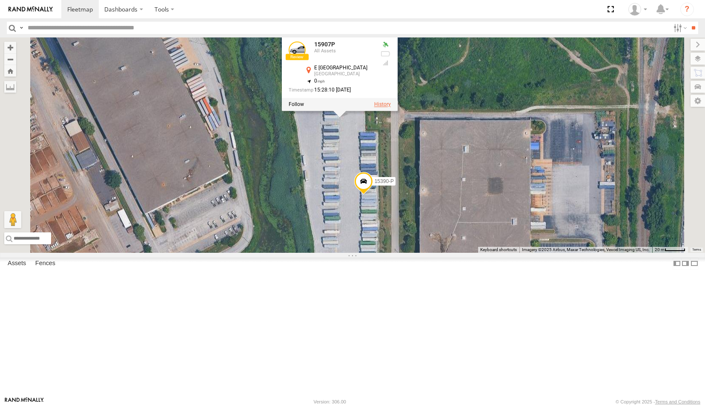  Describe the element at coordinates (386, 63) in the screenshot. I see `div: Last Event GSM Signal Strength` at that location.